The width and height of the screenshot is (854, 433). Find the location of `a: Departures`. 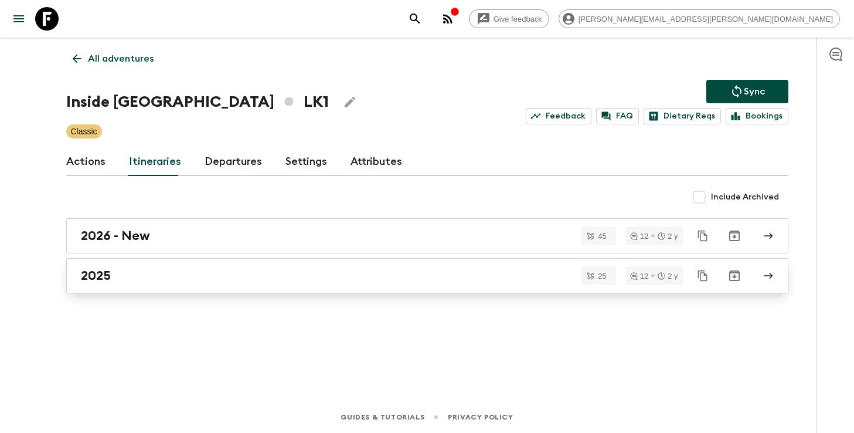

a: Departures is located at coordinates (233, 162).